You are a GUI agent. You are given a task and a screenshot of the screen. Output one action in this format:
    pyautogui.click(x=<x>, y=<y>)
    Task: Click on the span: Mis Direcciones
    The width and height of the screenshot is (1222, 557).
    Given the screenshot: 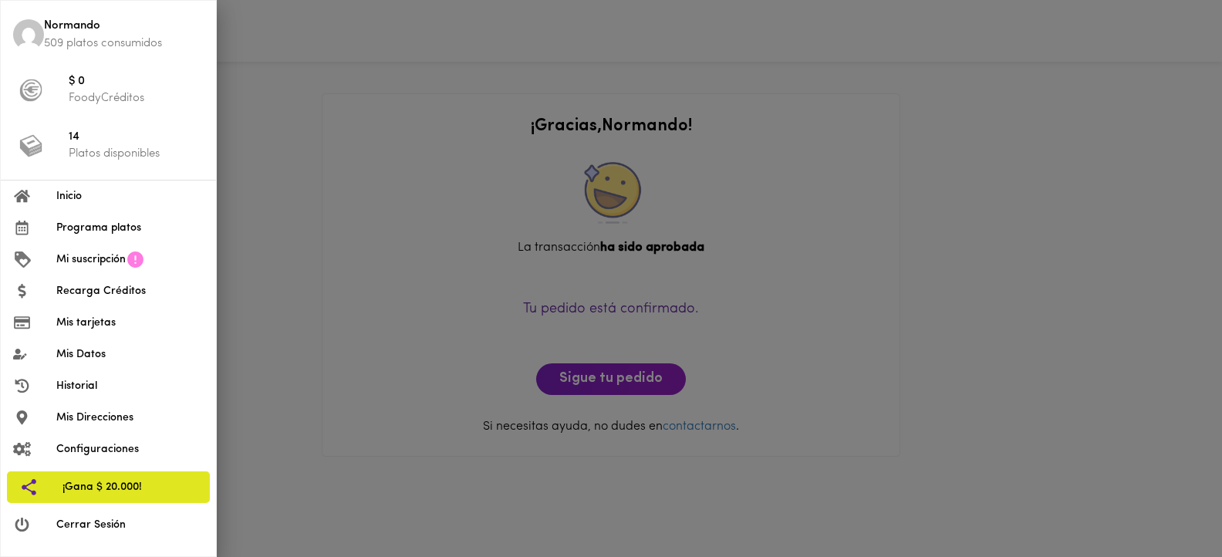 What is the action you would take?
    pyautogui.click(x=130, y=417)
    